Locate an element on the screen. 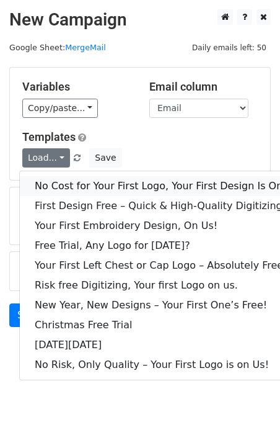 This screenshot has width=280, height=435. a: Send is located at coordinates (30, 315).